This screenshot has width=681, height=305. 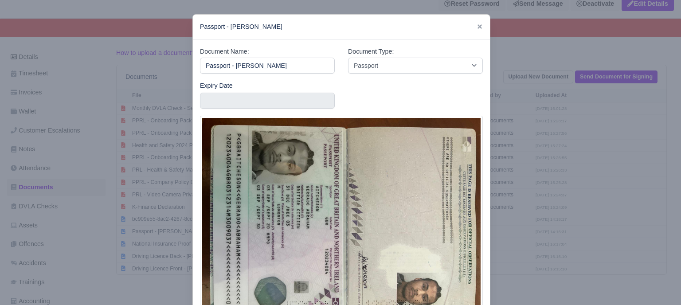 What do you see at coordinates (216, 86) in the screenshot?
I see `label: Expiry Date` at bounding box center [216, 86].